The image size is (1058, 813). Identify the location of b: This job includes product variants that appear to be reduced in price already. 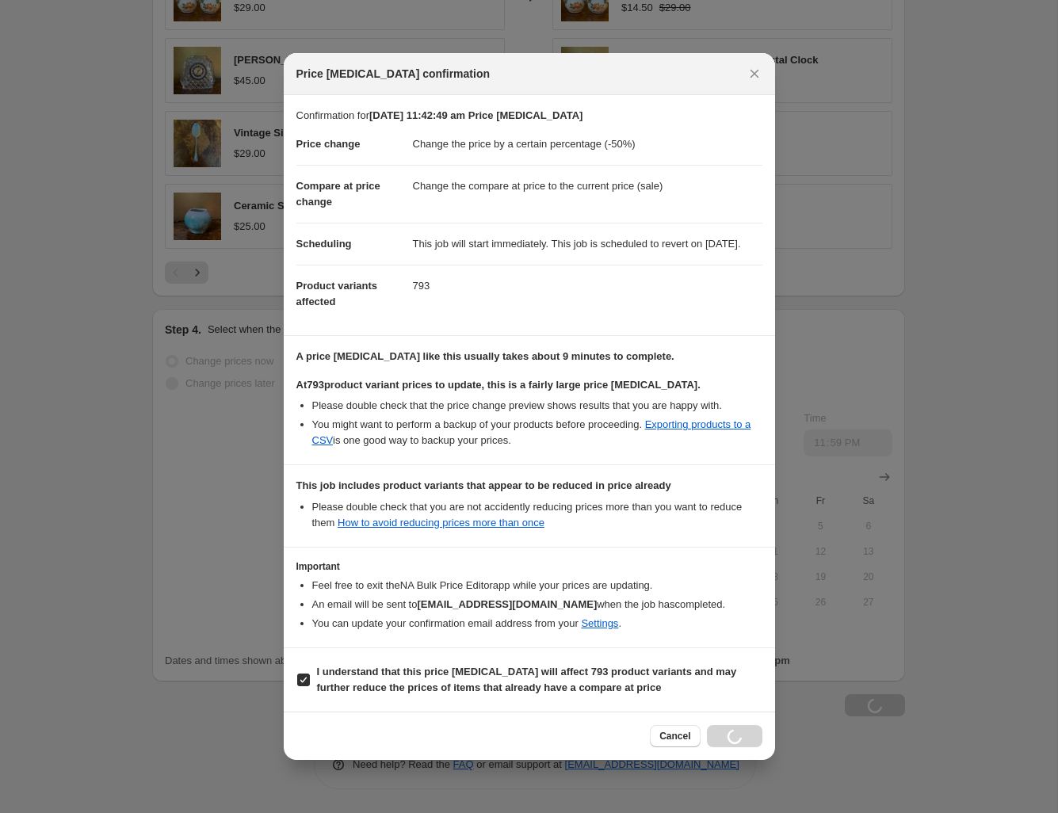
(483, 485).